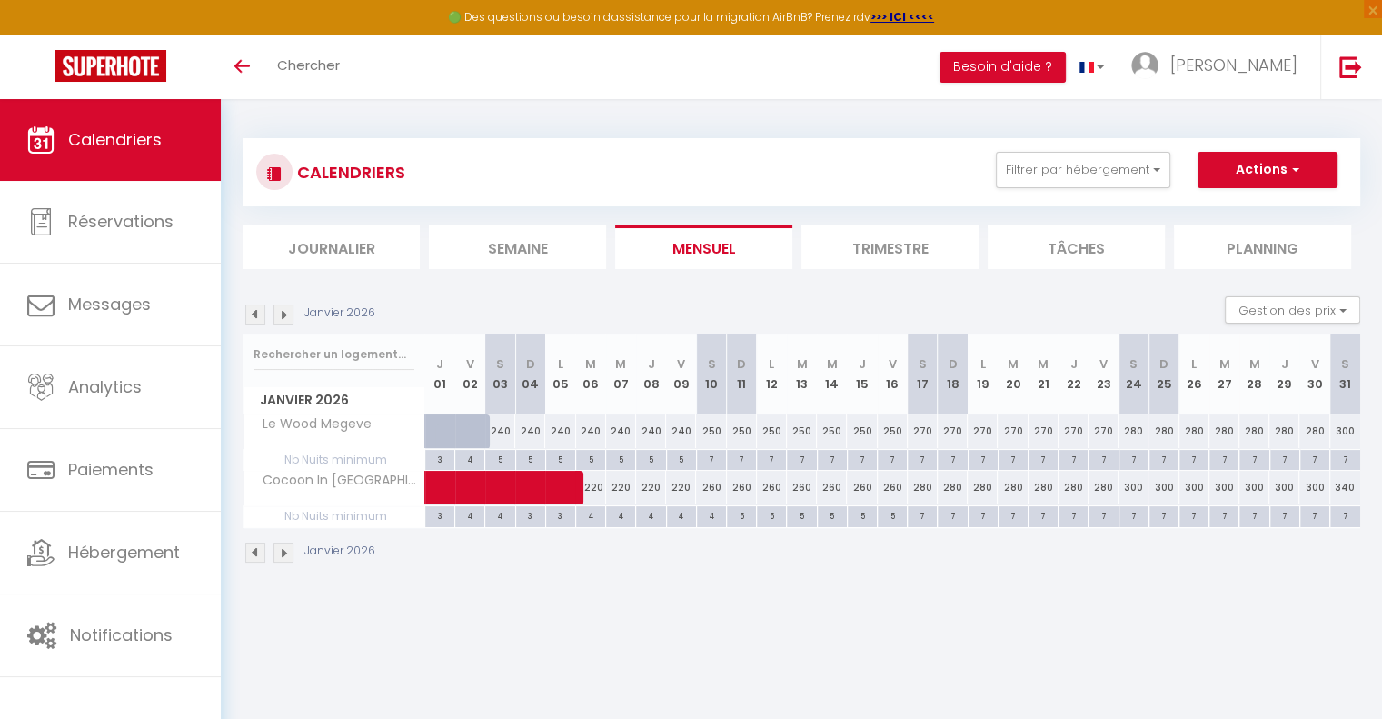  I want to click on span: Chercher, so click(308, 64).